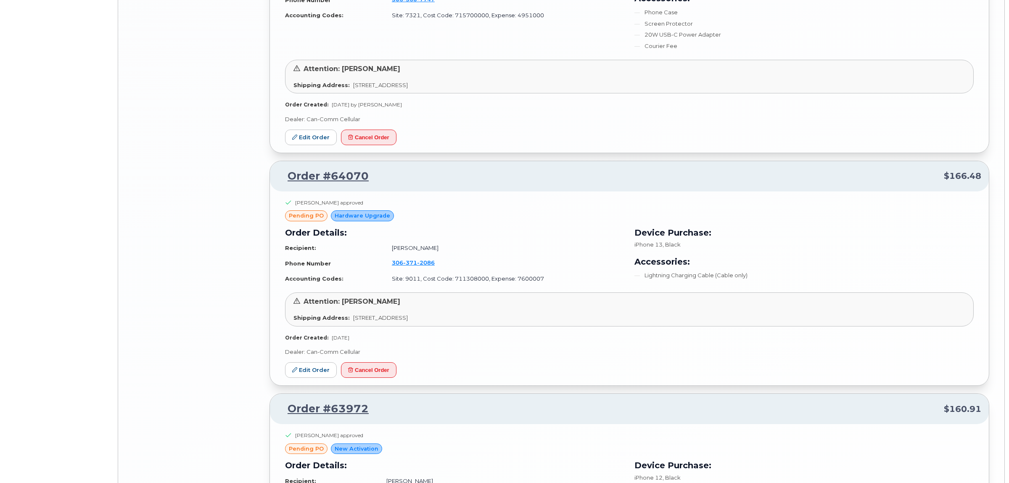  Describe the element at coordinates (323, 176) in the screenshot. I see `a: Order #64070` at that location.